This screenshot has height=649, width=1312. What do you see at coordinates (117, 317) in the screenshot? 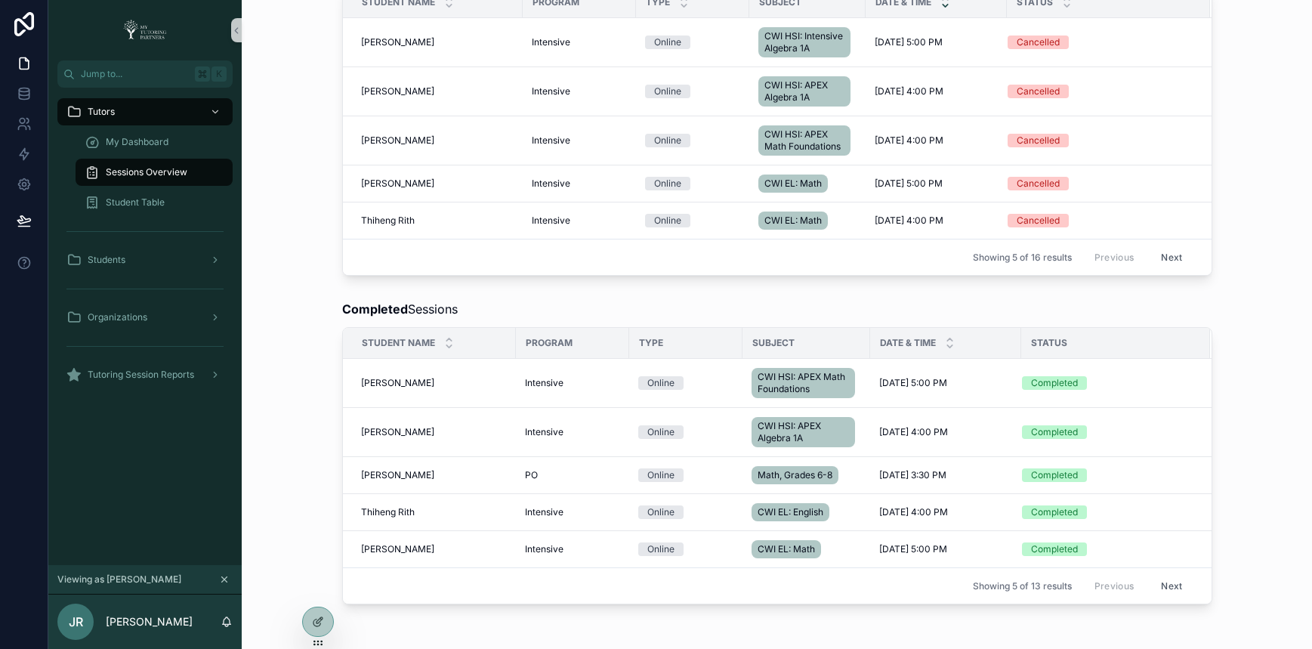
I see `span: Organizations` at bounding box center [117, 317].